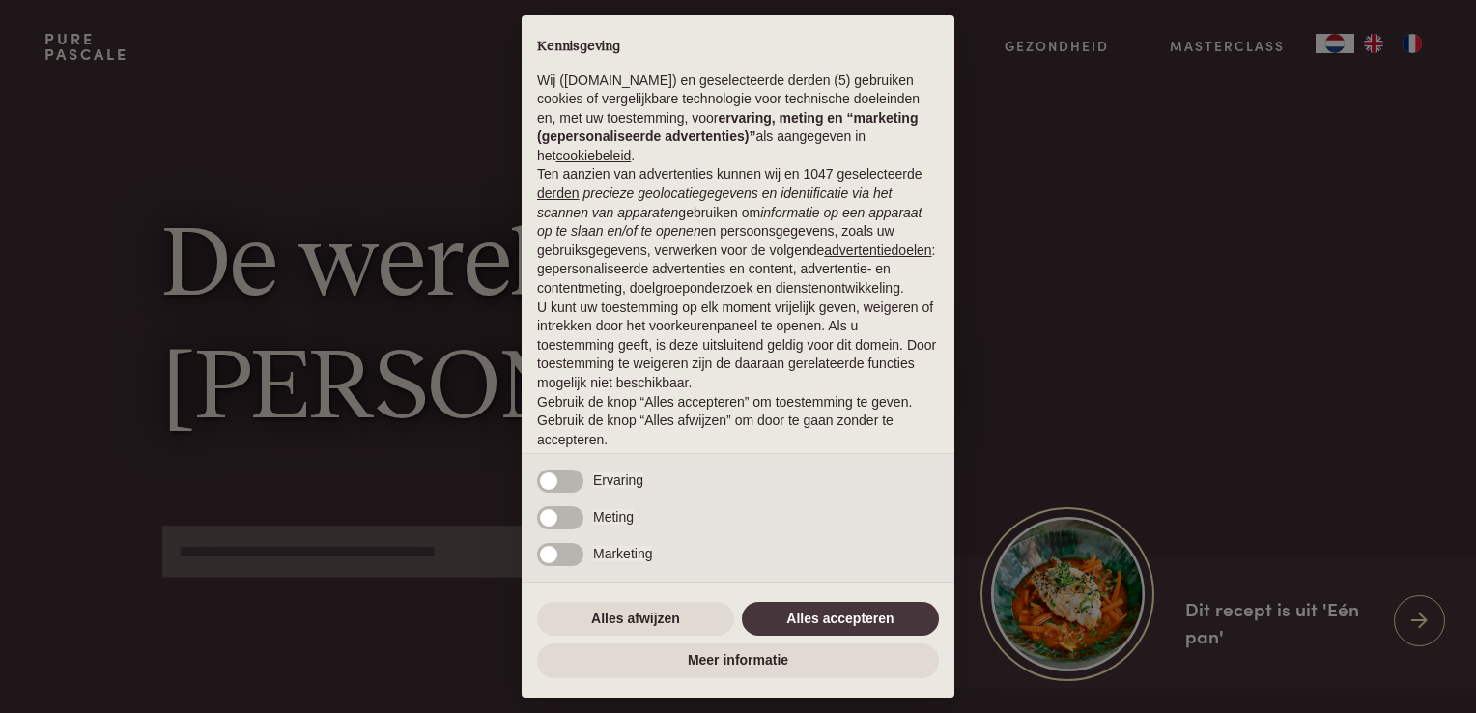 Image resolution: width=1476 pixels, height=713 pixels. I want to click on span: Ervaring, so click(618, 480).